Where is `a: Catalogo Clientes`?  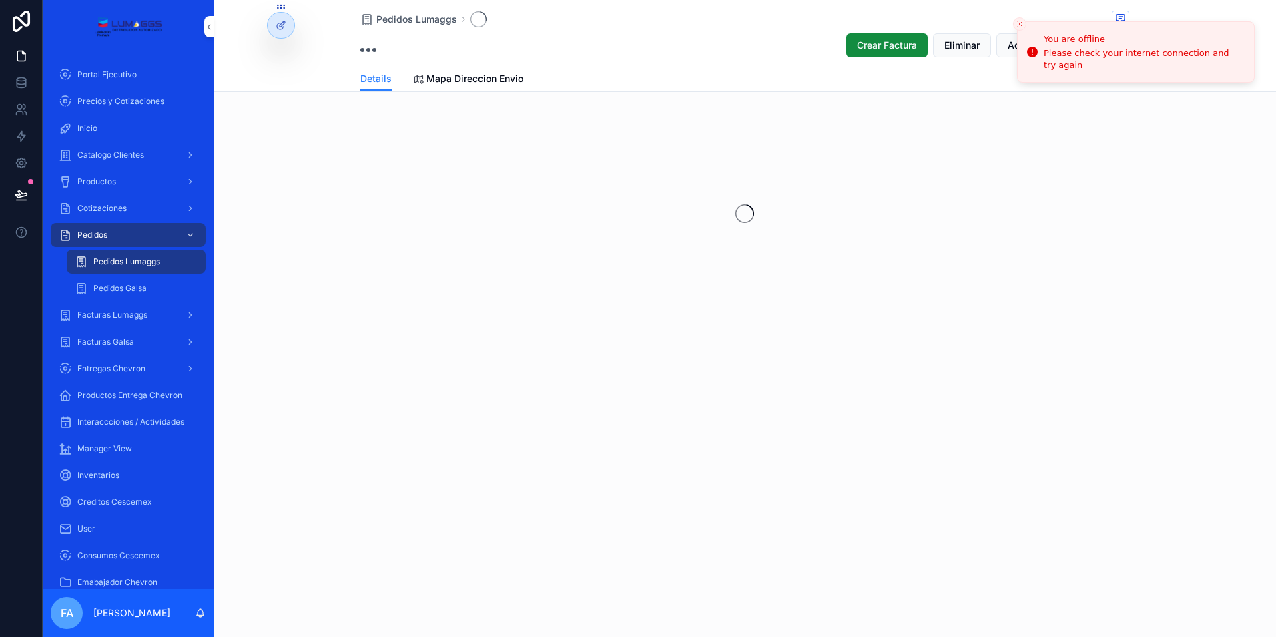
a: Catalogo Clientes is located at coordinates (128, 155).